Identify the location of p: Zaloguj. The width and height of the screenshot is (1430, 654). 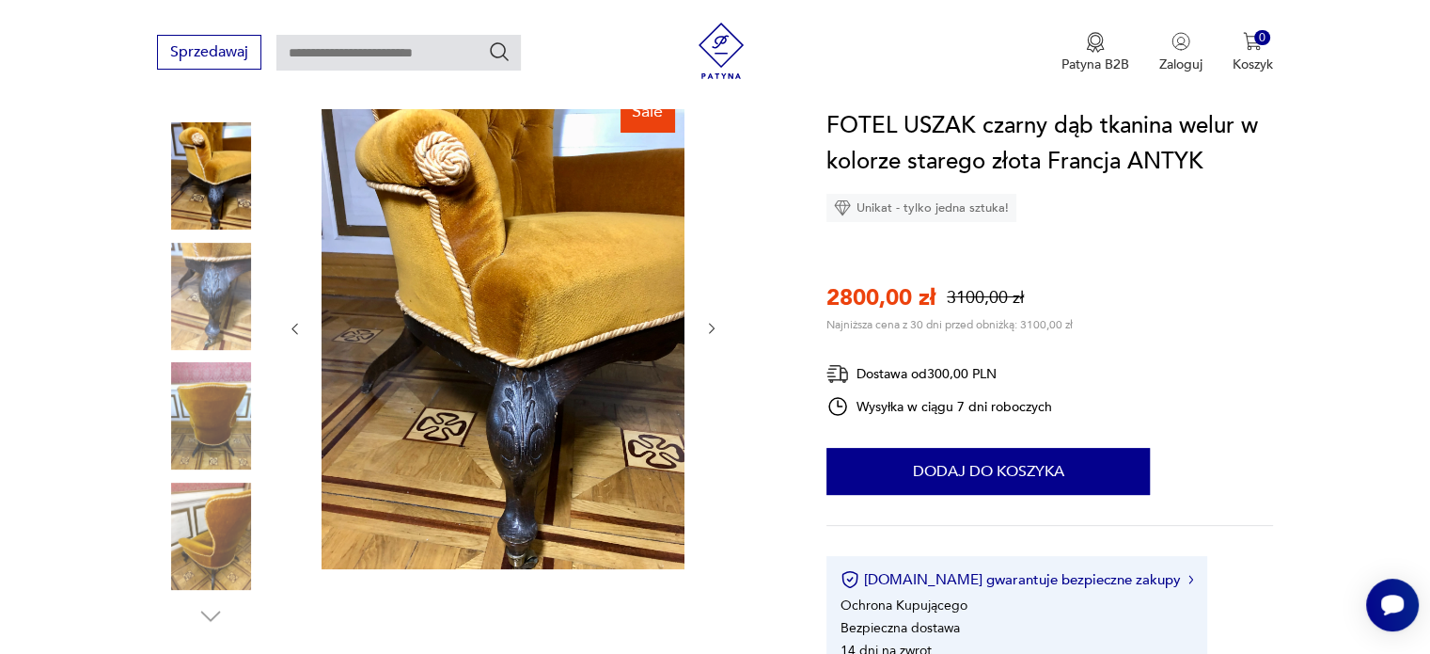
(1181, 64).